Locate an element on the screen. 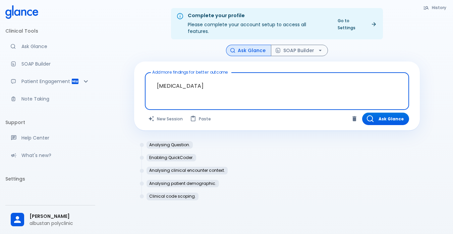  p: Ask Glance is located at coordinates (56, 46).